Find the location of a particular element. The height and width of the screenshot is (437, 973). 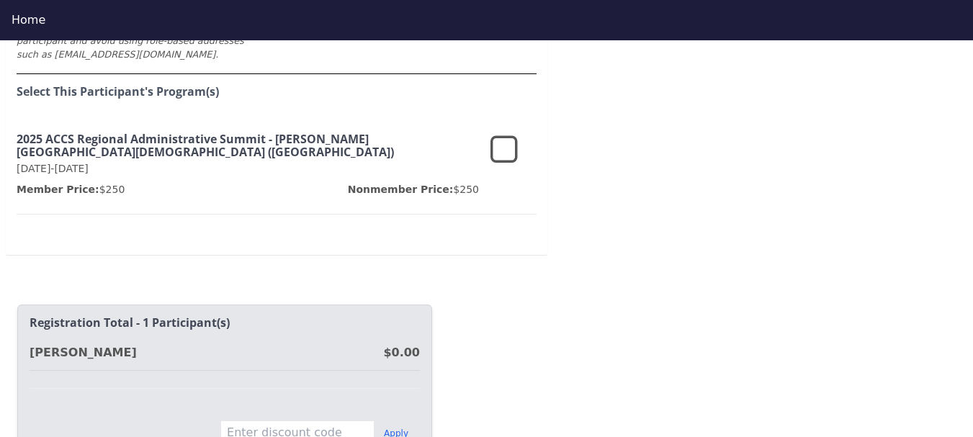

h2: Registration Total - 1 Participant(s) is located at coordinates (225, 323).